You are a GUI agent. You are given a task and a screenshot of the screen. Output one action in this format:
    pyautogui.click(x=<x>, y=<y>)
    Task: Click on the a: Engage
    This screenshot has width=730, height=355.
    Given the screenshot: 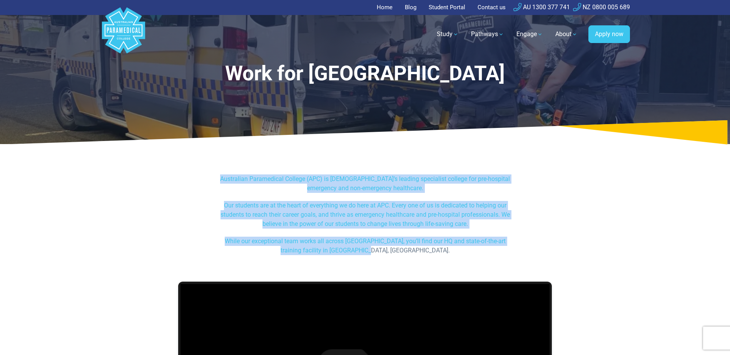 What is the action you would take?
    pyautogui.click(x=529, y=34)
    